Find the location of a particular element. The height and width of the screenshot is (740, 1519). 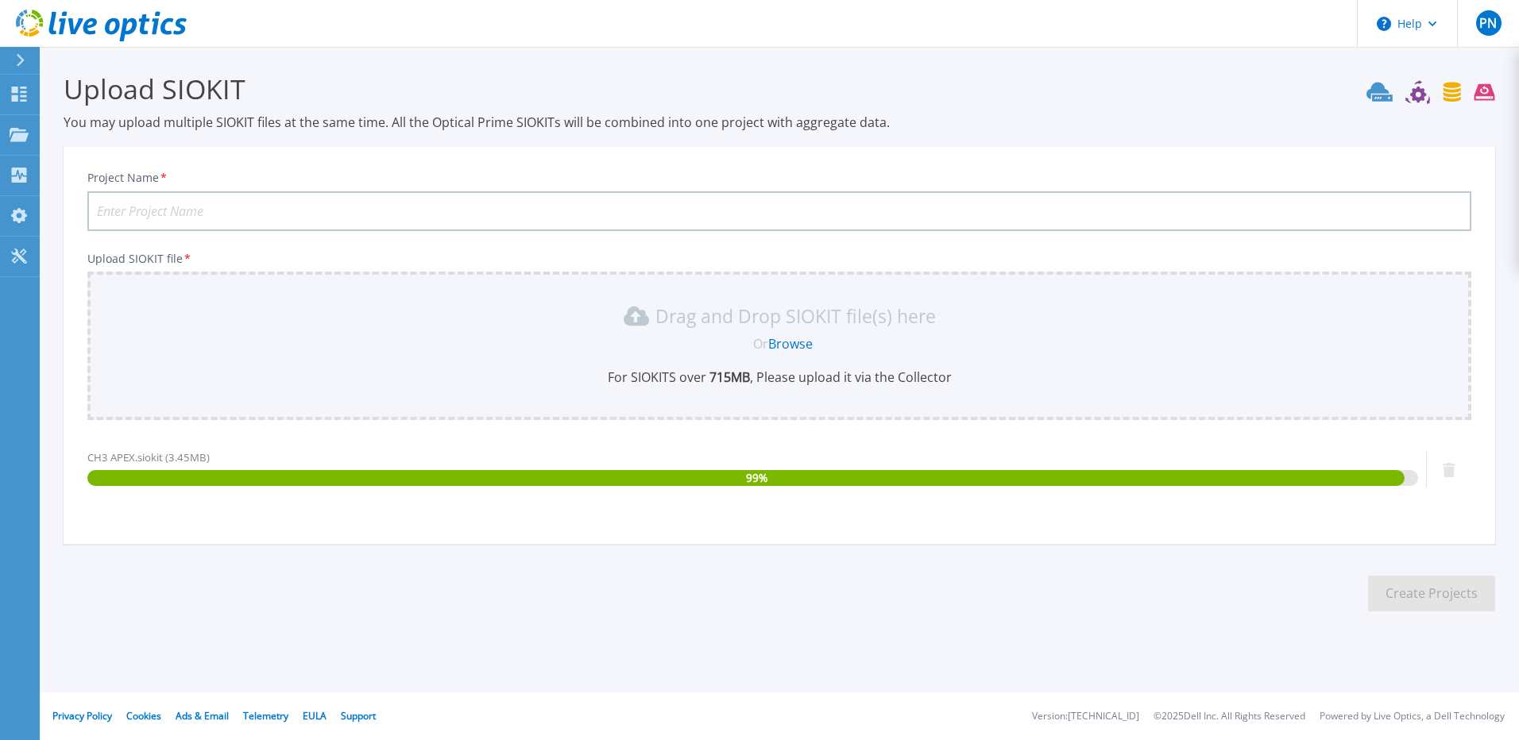

a: Cookies is located at coordinates (144, 716).